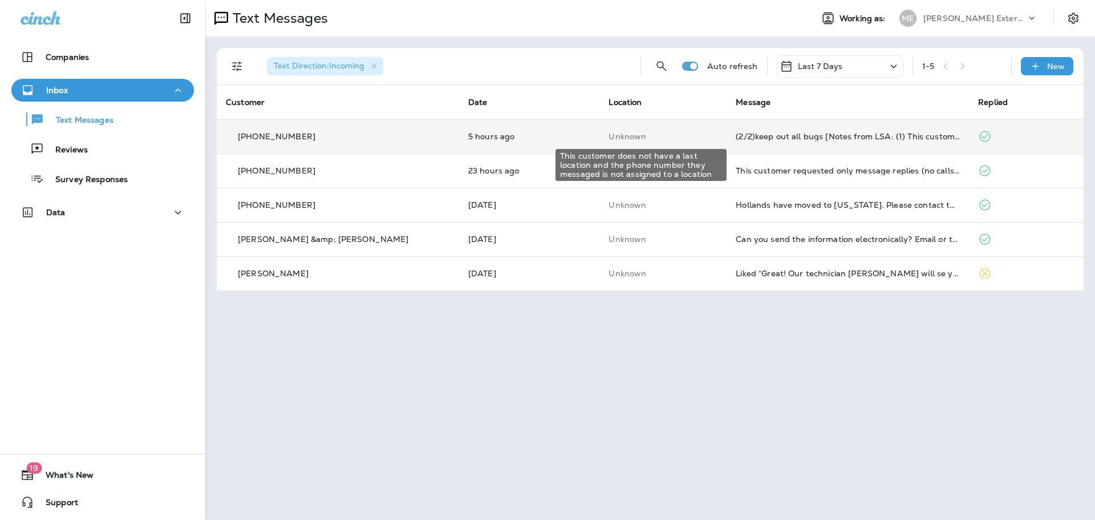 This screenshot has height=520, width=1095. Describe the element at coordinates (103, 475) in the screenshot. I see `button: 19What's New` at that location.